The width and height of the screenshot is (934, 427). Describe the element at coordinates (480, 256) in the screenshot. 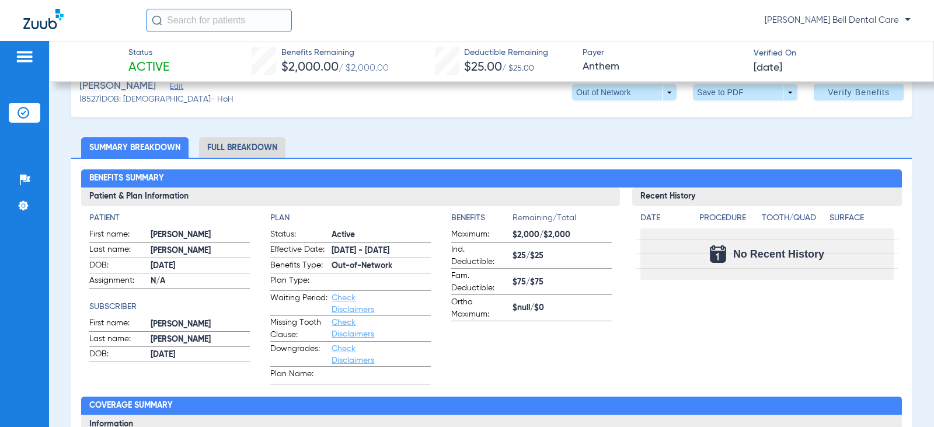

I see `span: Ind. Deductible:` at that location.